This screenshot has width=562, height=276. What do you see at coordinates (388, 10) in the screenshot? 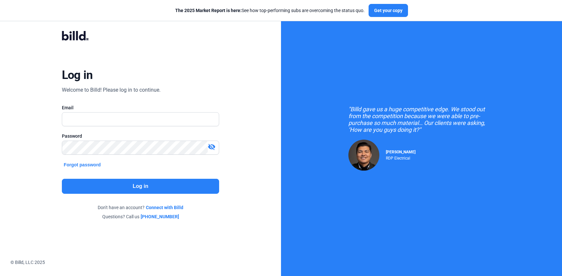
I see `button: Get your copy` at bounding box center [388, 10].